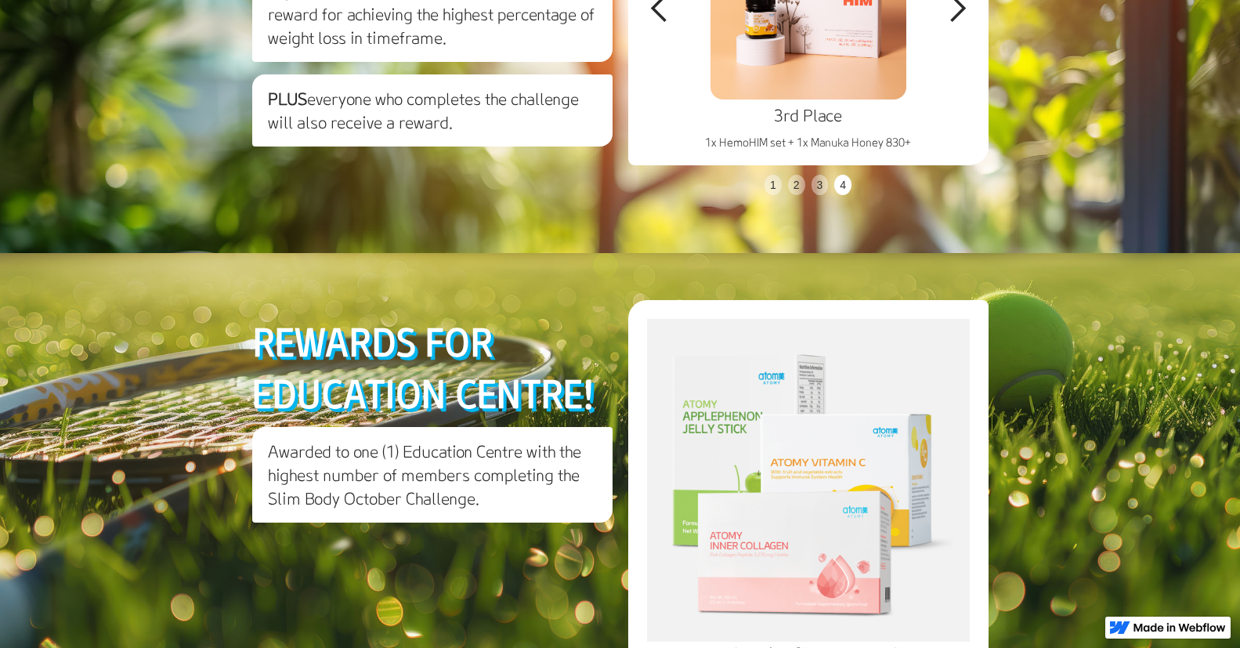 This screenshot has height=648, width=1240. Describe the element at coordinates (773, 185) in the screenshot. I see `div: Show slide 1 of 4` at that location.